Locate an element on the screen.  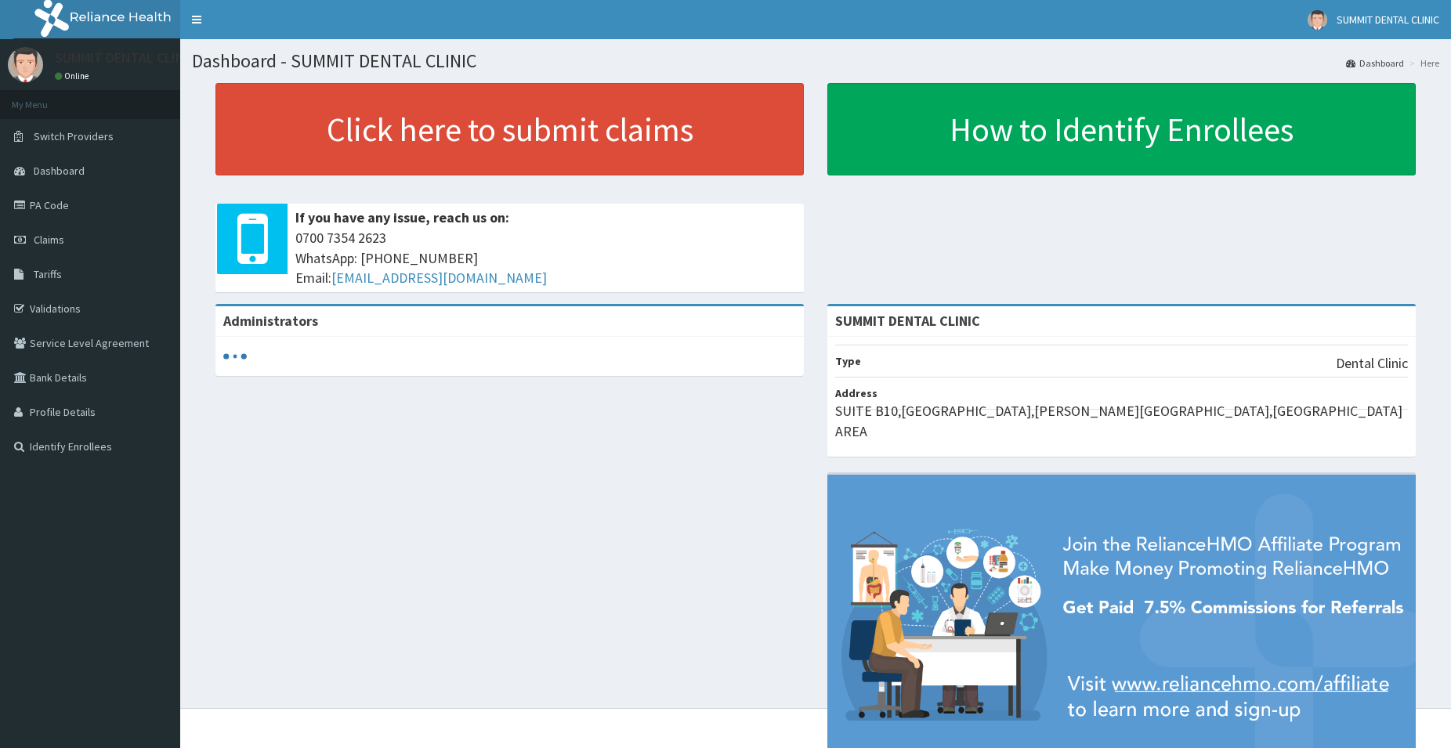
b: If you have any issue, reach us on: is located at coordinates (402, 217).